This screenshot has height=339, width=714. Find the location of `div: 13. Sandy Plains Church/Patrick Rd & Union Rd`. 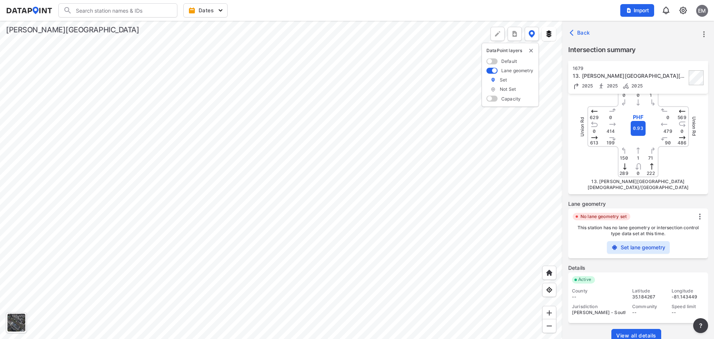

div: 13. Sandy Plains Church/Patrick Rd & Union Rd is located at coordinates (629, 76).